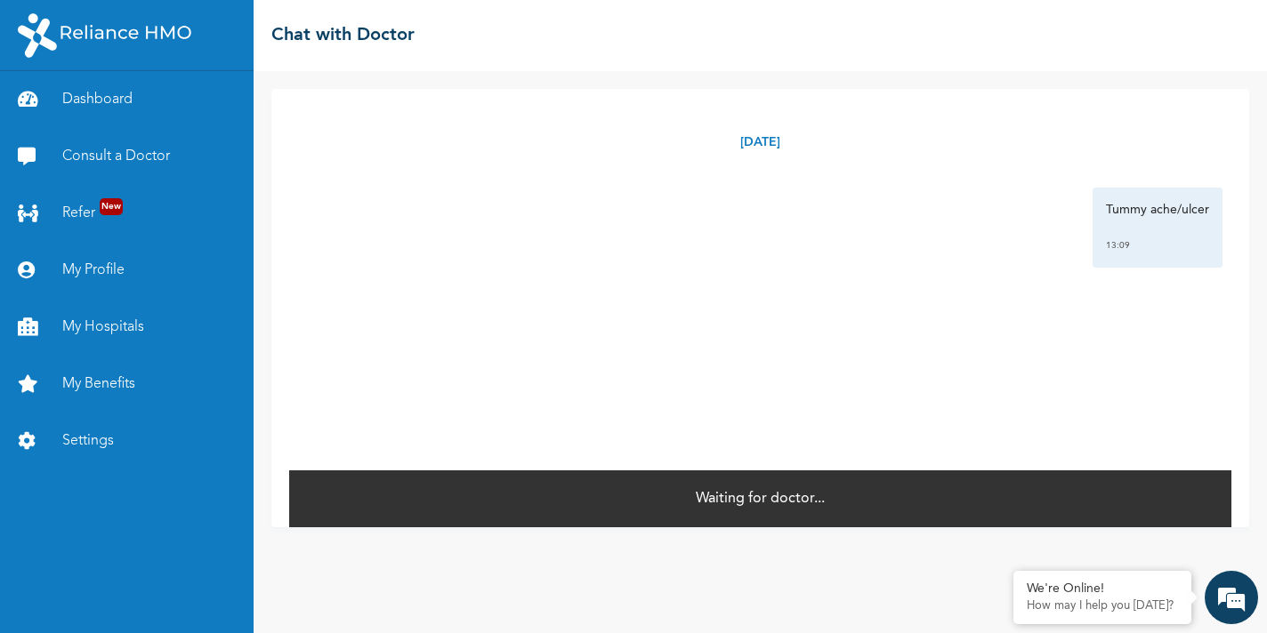 The width and height of the screenshot is (1267, 633). I want to click on p: Waiting for doctor..., so click(760, 499).